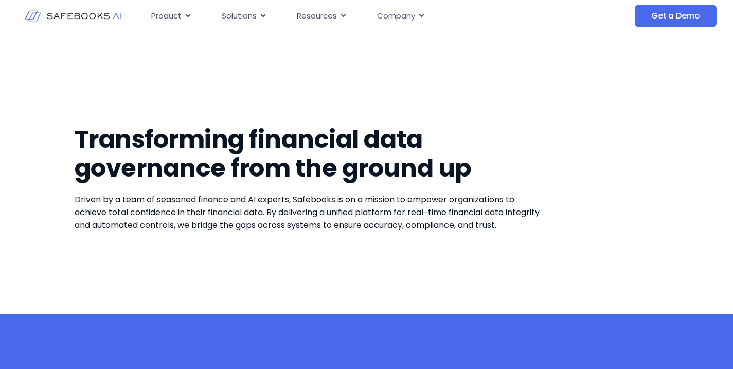 This screenshot has width=733, height=369. I want to click on span: Solutions, so click(239, 16).